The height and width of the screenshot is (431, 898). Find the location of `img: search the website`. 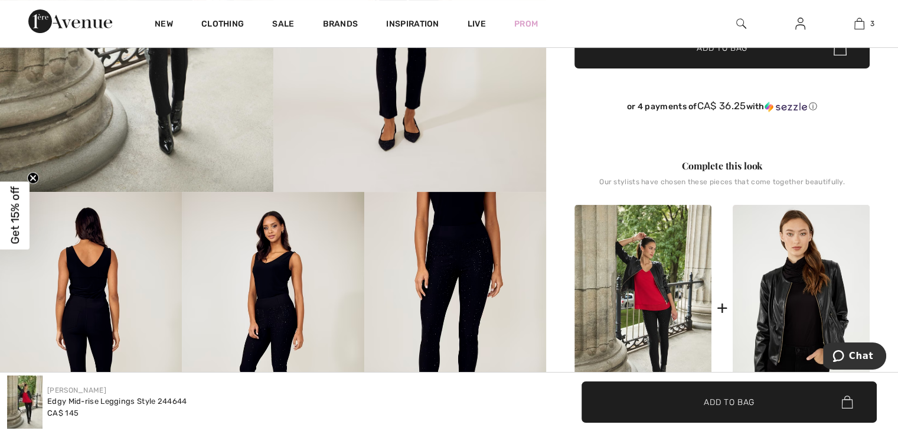

img: search the website is located at coordinates (741, 24).